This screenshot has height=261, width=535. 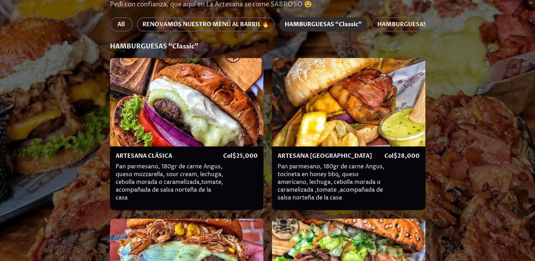 What do you see at coordinates (420, 24) in the screenshot?
I see `span: HAMBURGUESAS “Premium”` at bounding box center [420, 24].